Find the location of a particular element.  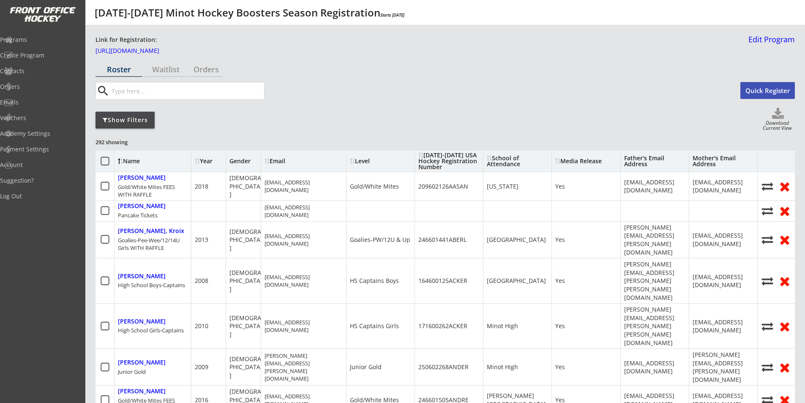

div: Gold/White Mites FEES WITH RAFFLE is located at coordinates (153, 191).